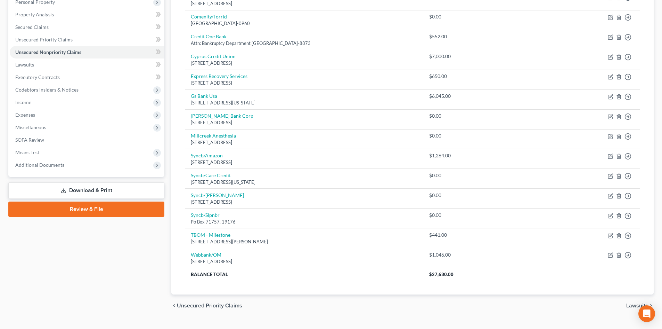 Image resolution: width=662 pixels, height=329 pixels. I want to click on div: $1,046.00, so click(456, 254).